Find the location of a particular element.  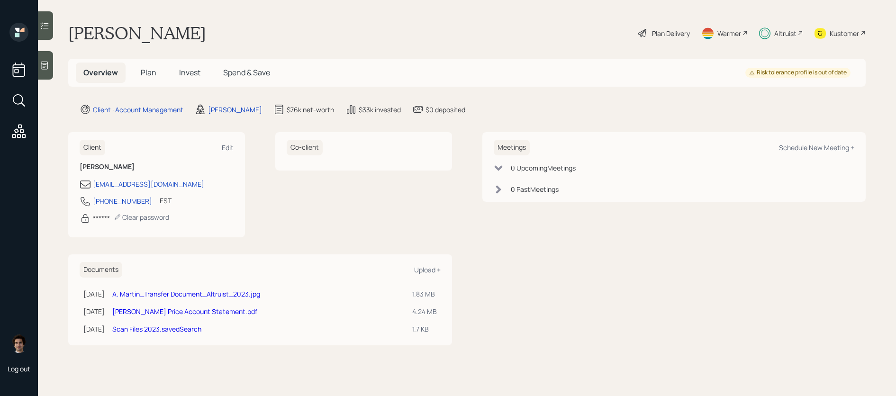

div: $0 deposited is located at coordinates (446, 109).